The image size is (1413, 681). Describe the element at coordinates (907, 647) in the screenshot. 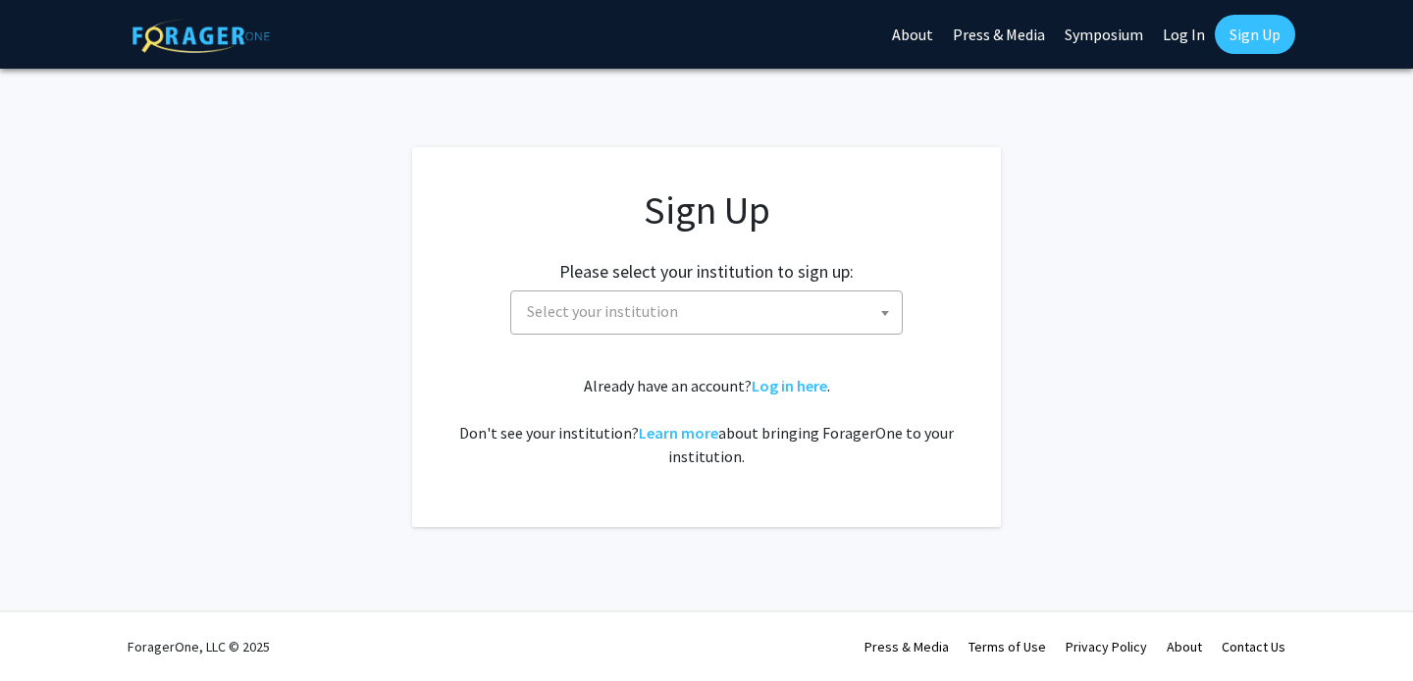

I see `a: Press & Media` at that location.